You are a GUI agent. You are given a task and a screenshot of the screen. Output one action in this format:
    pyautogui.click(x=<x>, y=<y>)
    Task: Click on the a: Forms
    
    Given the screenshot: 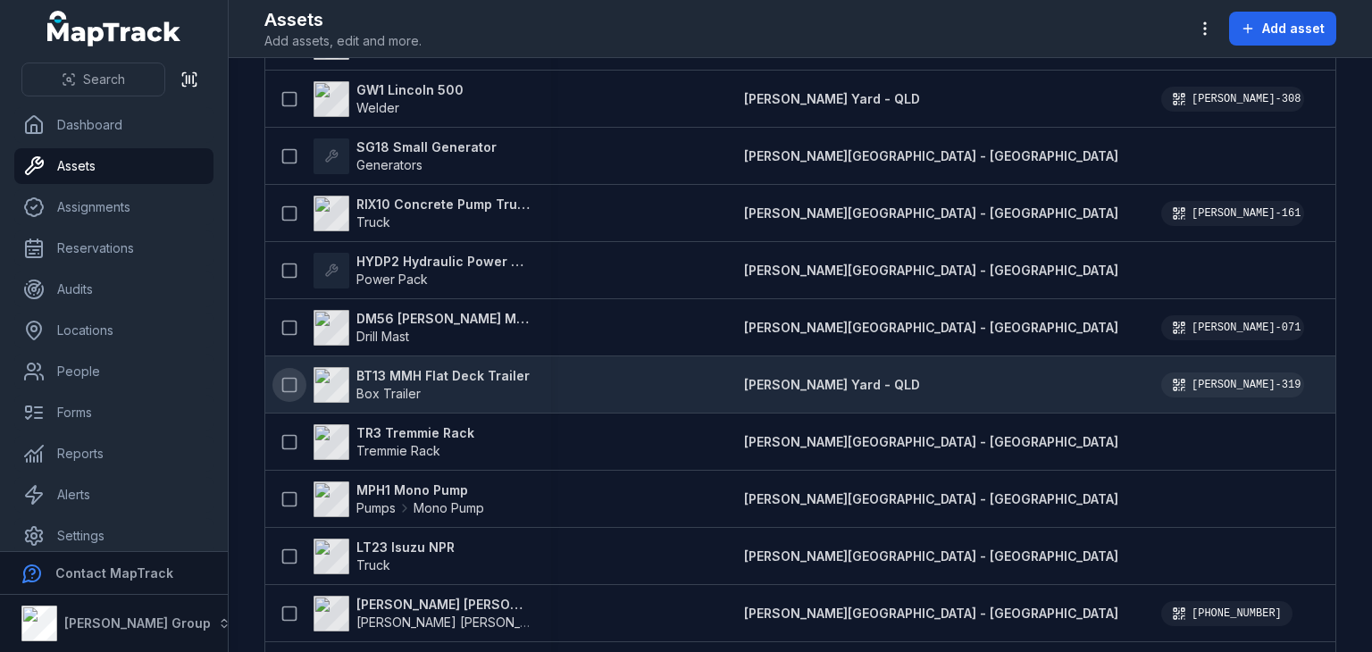 What is the action you would take?
    pyautogui.click(x=113, y=413)
    